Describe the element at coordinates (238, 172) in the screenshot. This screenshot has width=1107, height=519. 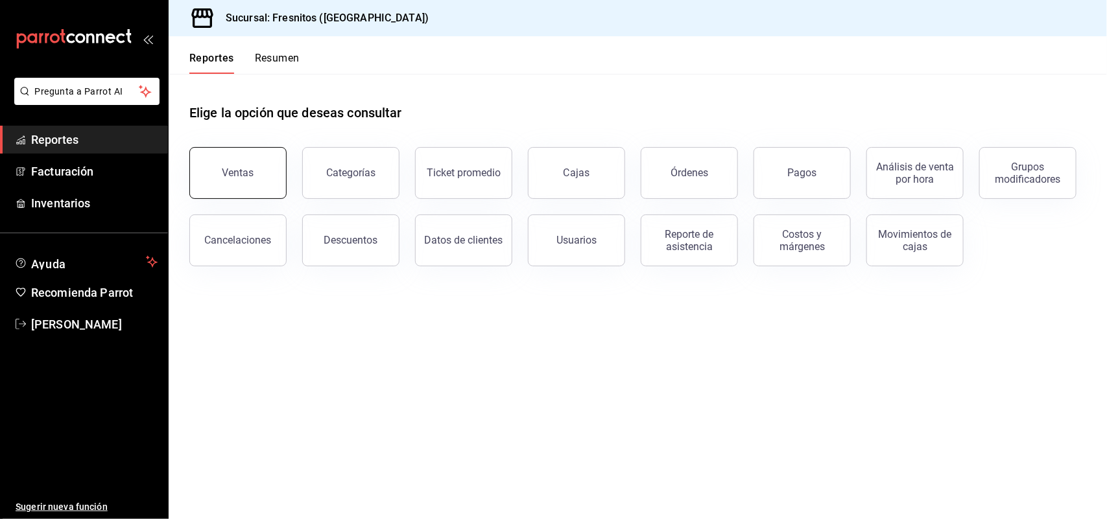
I see `div: Ventas` at that location.